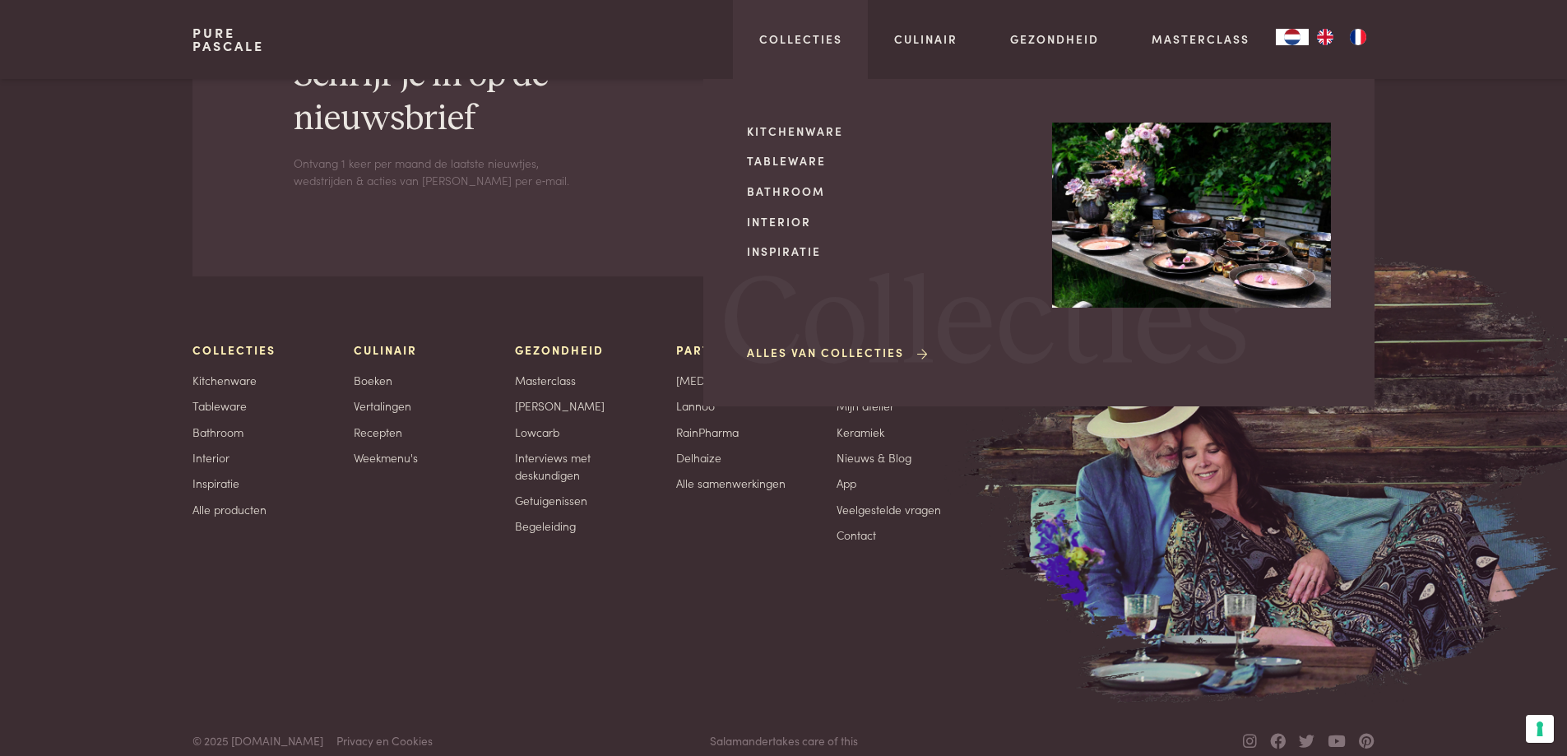  Describe the element at coordinates (537, 432) in the screenshot. I see `a: Lowcarb` at that location.